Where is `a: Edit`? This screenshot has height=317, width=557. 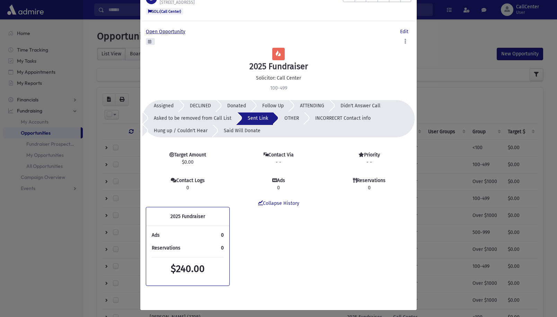 a: Edit is located at coordinates (405, 32).